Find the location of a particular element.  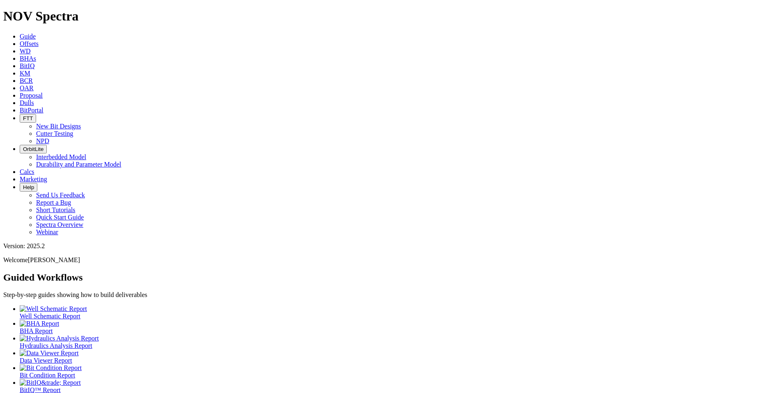

a: Offsets is located at coordinates (29, 44).